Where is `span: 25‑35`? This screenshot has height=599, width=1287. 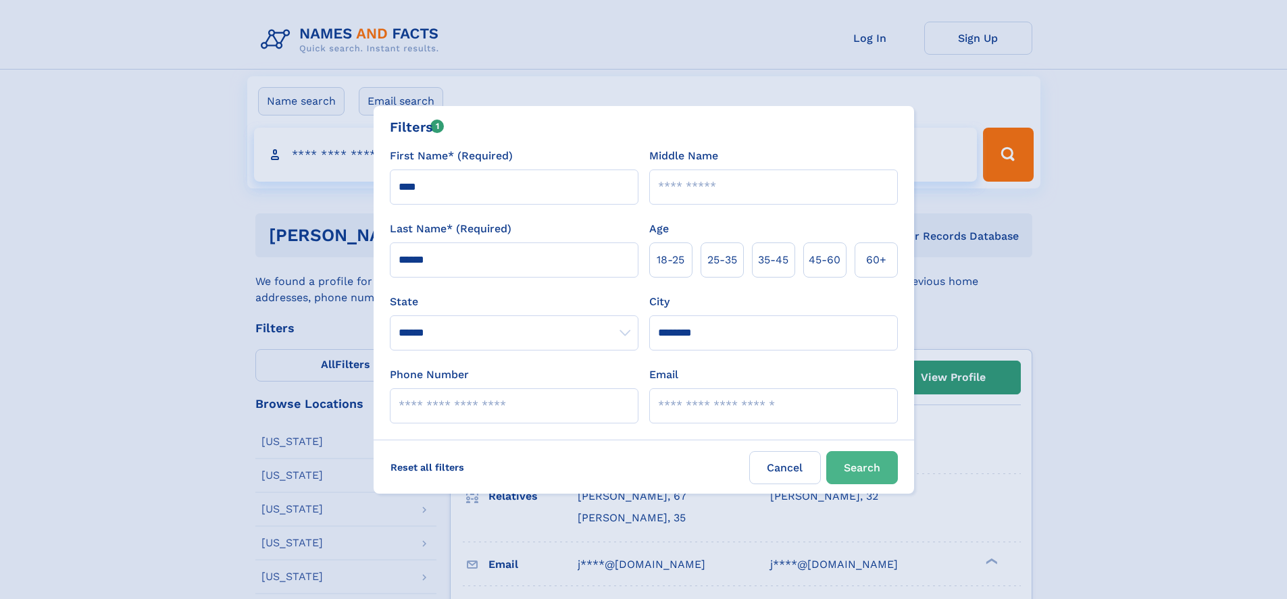 span: 25‑35 is located at coordinates (722, 260).